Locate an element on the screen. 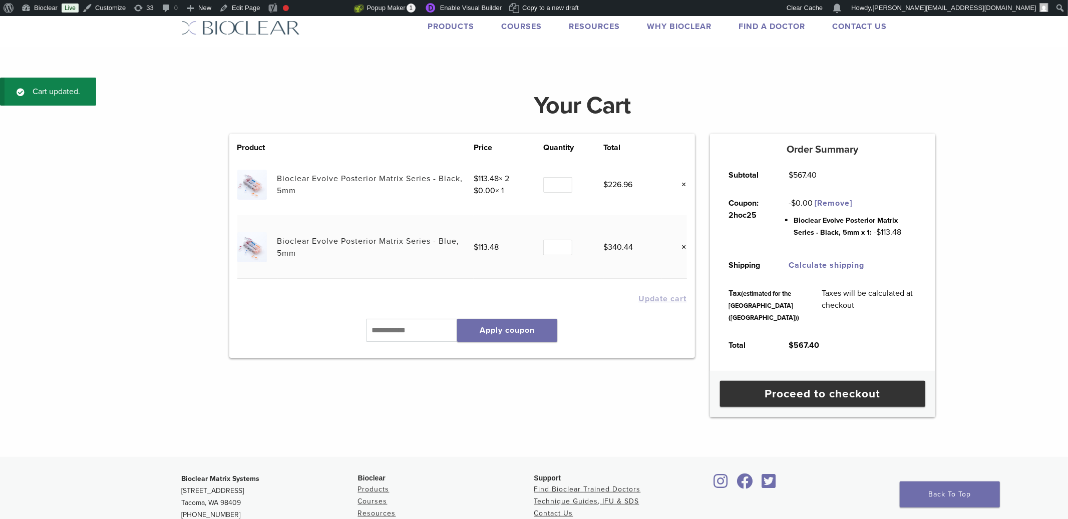 Image resolution: width=1068 pixels, height=519 pixels. span: Bioclear is located at coordinates (372, 478).